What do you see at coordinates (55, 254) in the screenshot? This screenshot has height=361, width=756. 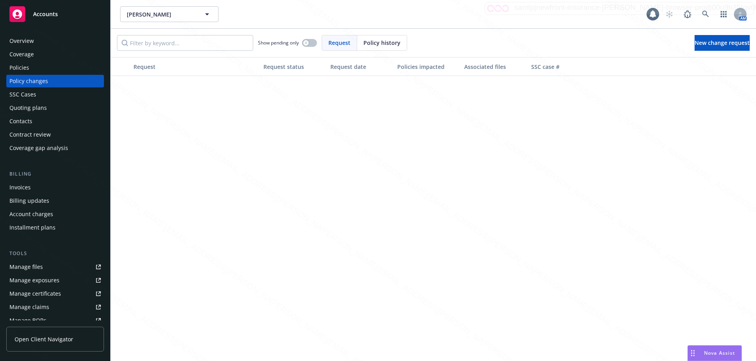 I see `div: Tools` at bounding box center [55, 254].